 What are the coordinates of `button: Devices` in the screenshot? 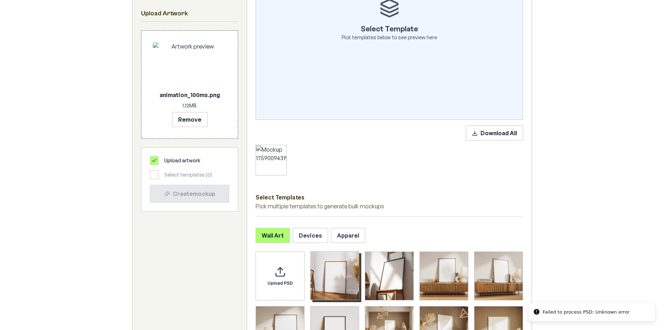 It's located at (310, 236).